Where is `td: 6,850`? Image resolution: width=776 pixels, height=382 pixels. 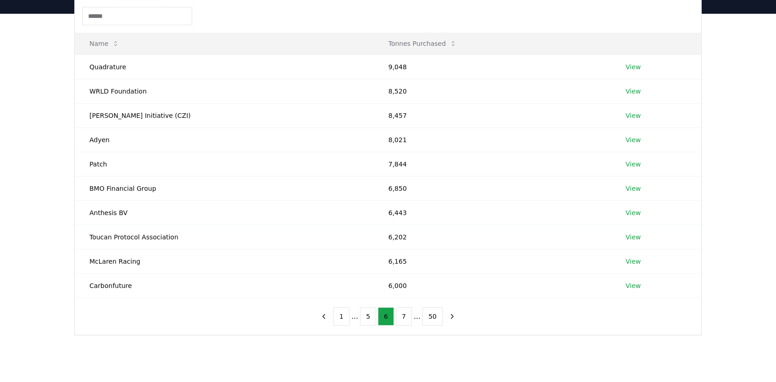
td: 6,850 is located at coordinates (492, 188).